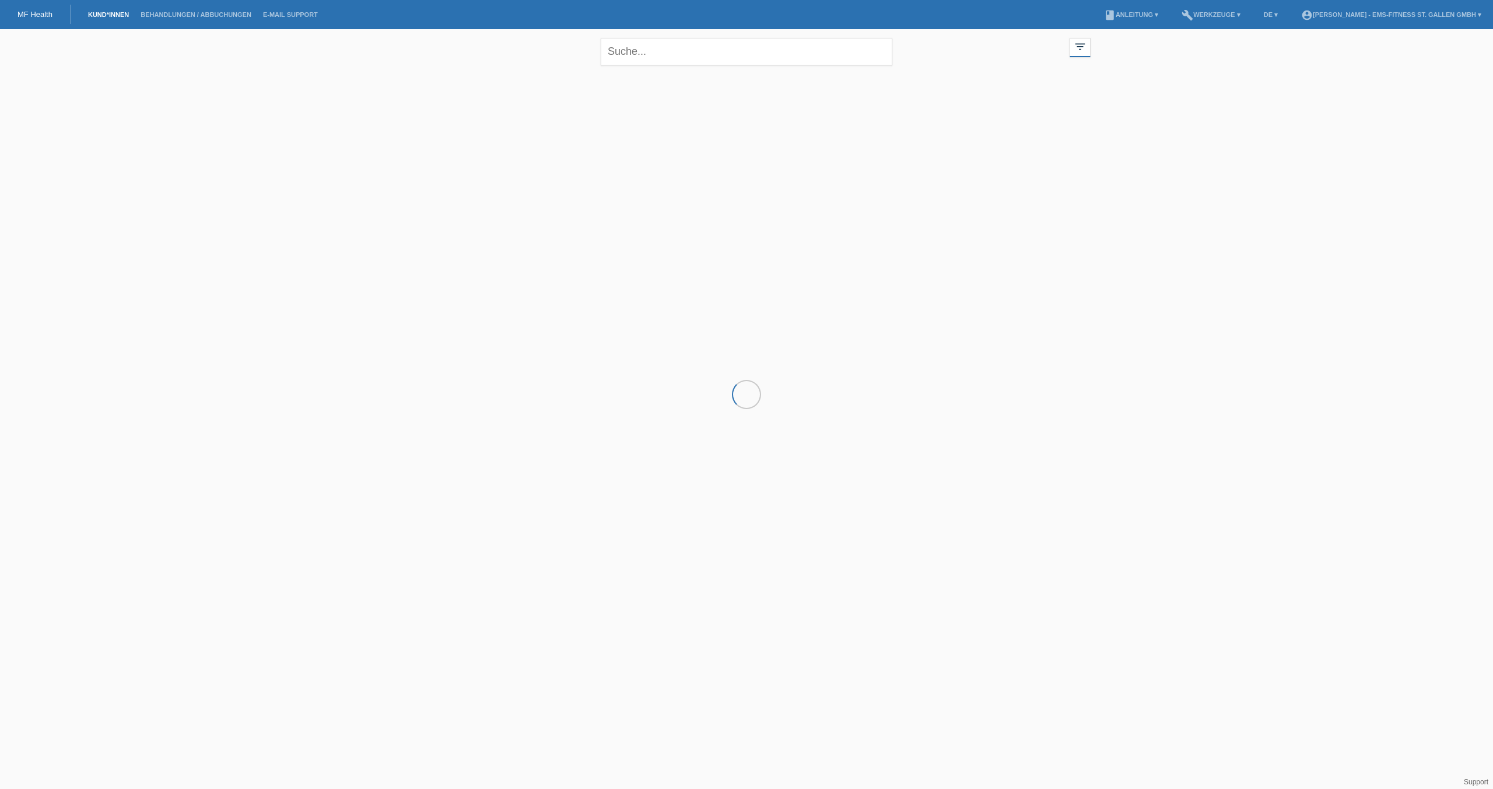 The image size is (1493, 789). What do you see at coordinates (1307, 15) in the screenshot?
I see `i: account_circle` at bounding box center [1307, 15].